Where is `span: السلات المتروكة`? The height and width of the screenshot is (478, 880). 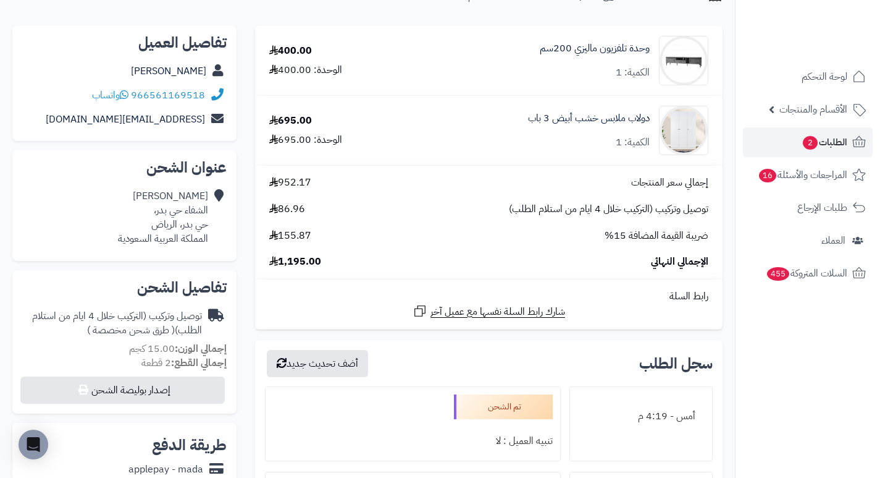 span: السلات المتروكة is located at coordinates (807, 273).